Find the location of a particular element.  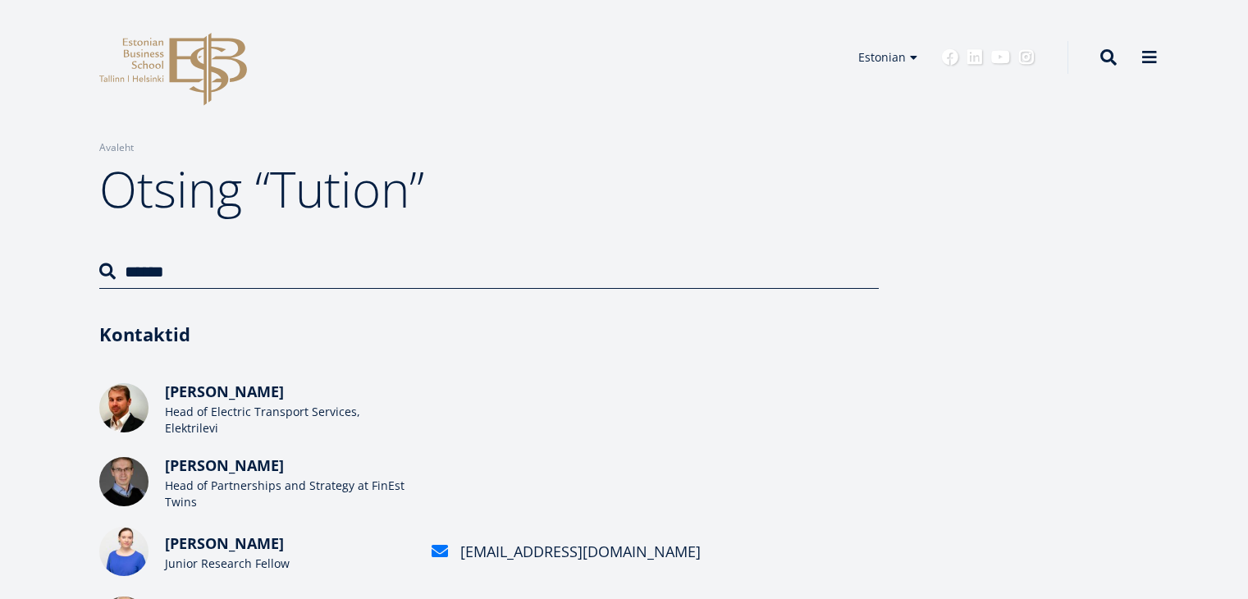

a: Linkedin is located at coordinates (975, 57).